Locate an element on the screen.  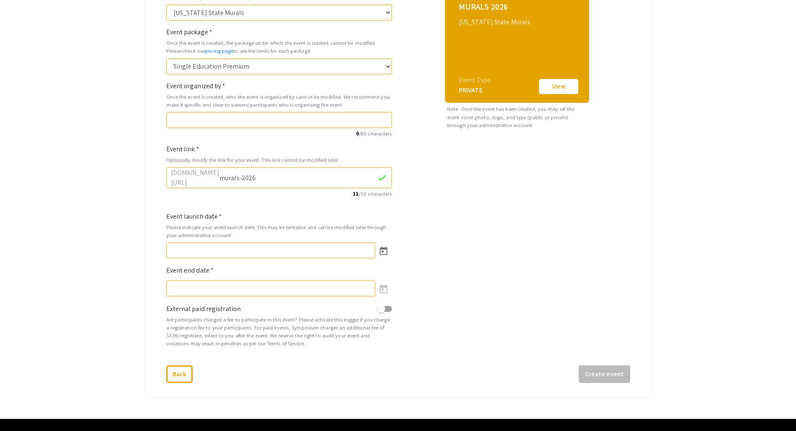
label: Event launch date * is located at coordinates (194, 217).